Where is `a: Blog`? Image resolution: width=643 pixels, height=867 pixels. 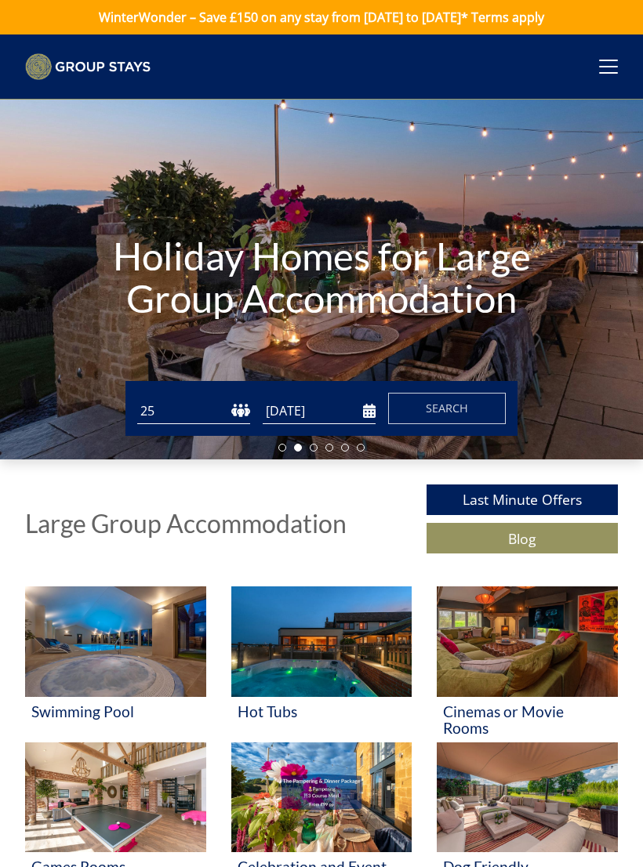 a: Blog is located at coordinates (522, 538).